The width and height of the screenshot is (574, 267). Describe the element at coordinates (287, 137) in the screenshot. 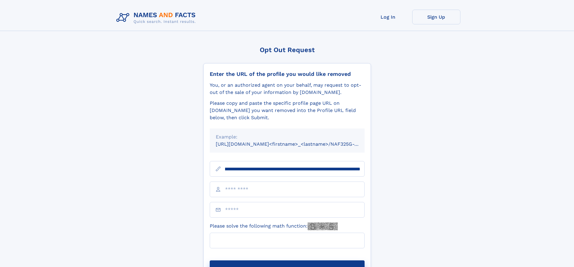

I see `div: Example:` at that location.